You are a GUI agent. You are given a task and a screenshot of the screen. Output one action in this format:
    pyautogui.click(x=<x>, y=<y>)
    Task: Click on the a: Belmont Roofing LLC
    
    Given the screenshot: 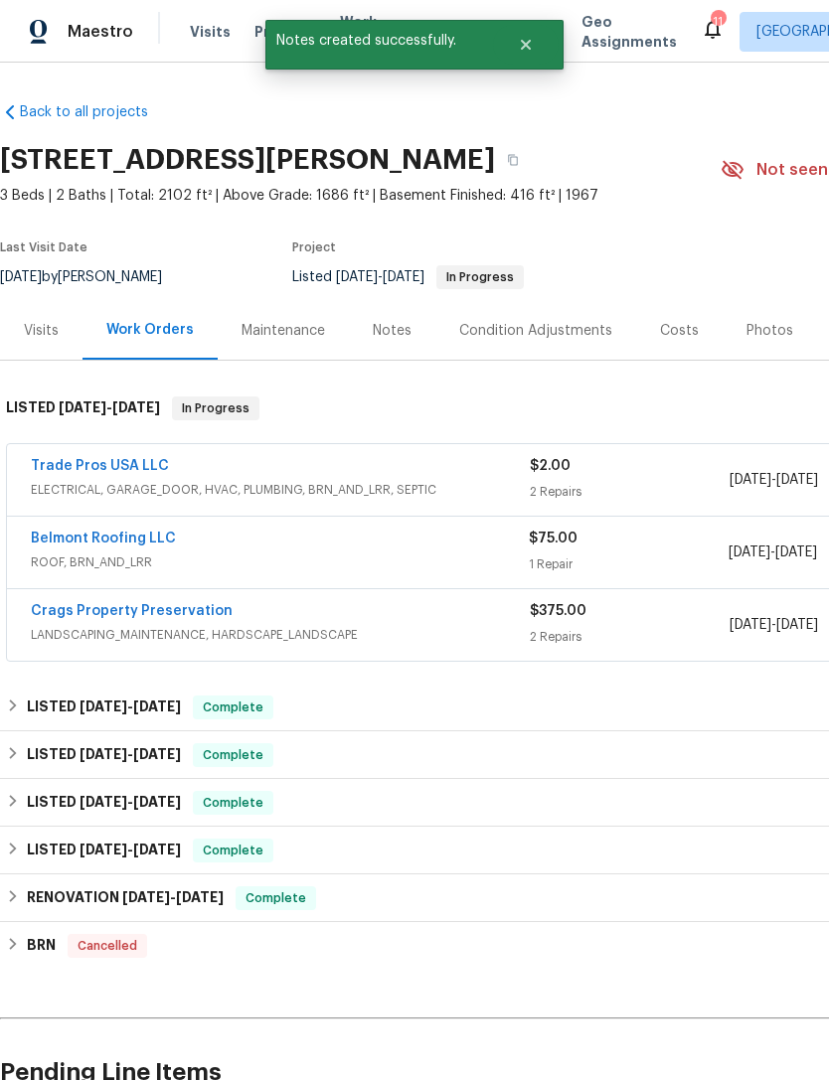 What is the action you would take?
    pyautogui.click(x=103, y=539)
    